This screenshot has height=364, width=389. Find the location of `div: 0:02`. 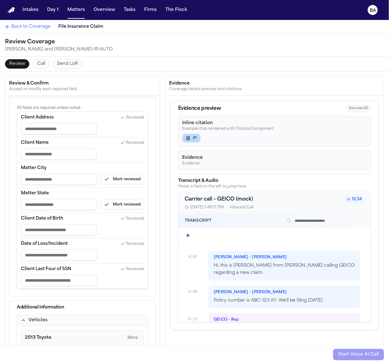

div: 0:02 is located at coordinates (196, 255).